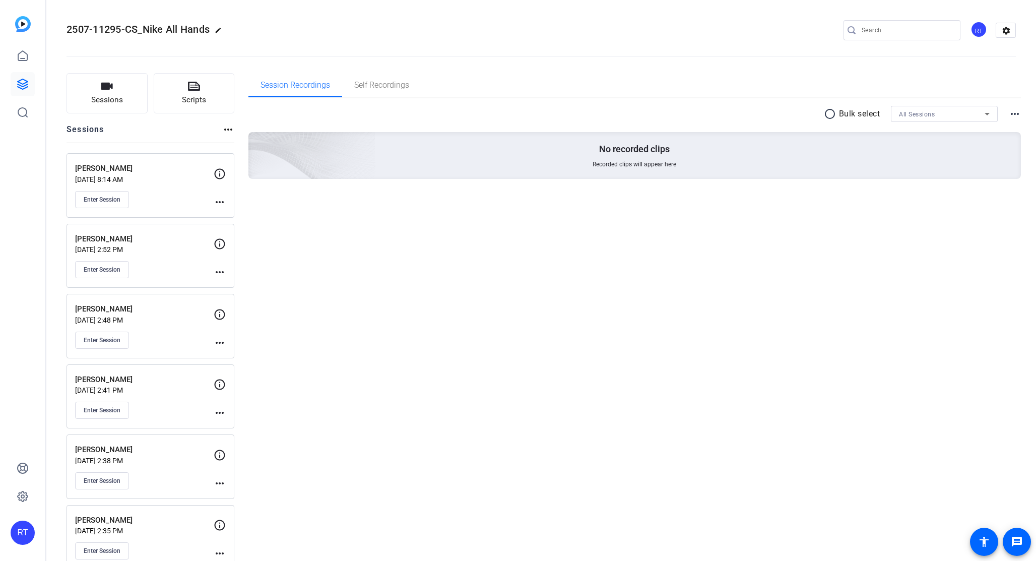  Describe the element at coordinates (1017, 542) in the screenshot. I see `mat-icon: message` at that location.